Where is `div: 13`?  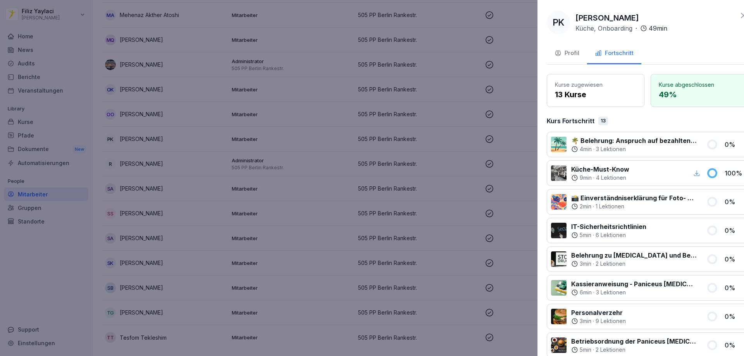
div: 13 is located at coordinates (603, 121).